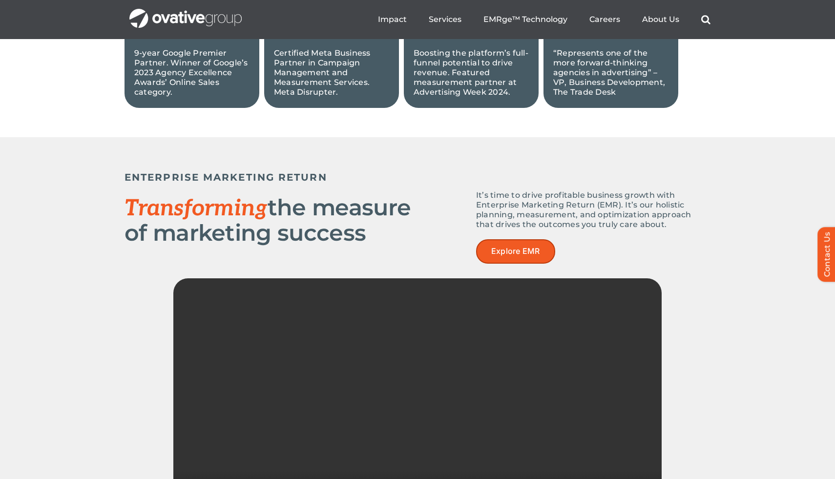  I want to click on p: 9-year Google Premier Partner. Winner of Google’s 2023 Agency Excellence Awards’ Online Sales cat..., so click(192, 73).